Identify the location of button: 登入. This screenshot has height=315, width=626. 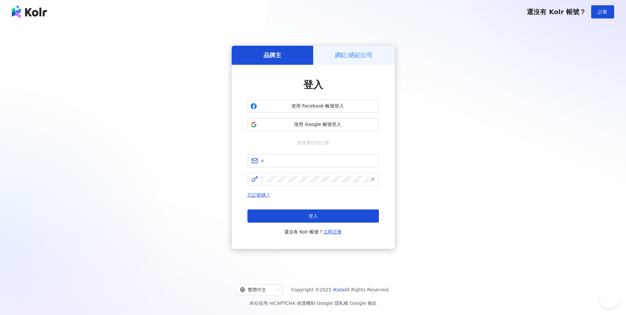
(313, 216).